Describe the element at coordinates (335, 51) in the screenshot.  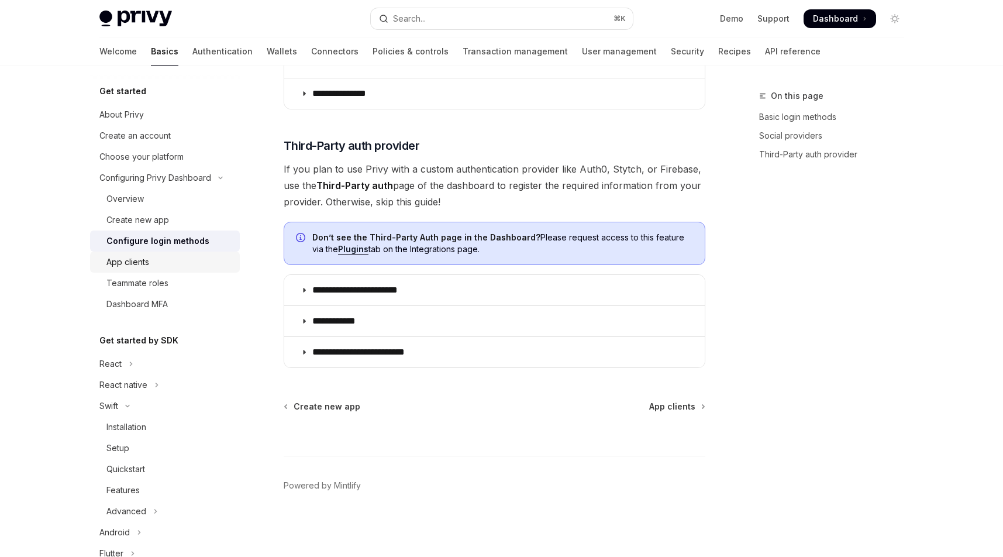
I see `a: Connectors` at that location.